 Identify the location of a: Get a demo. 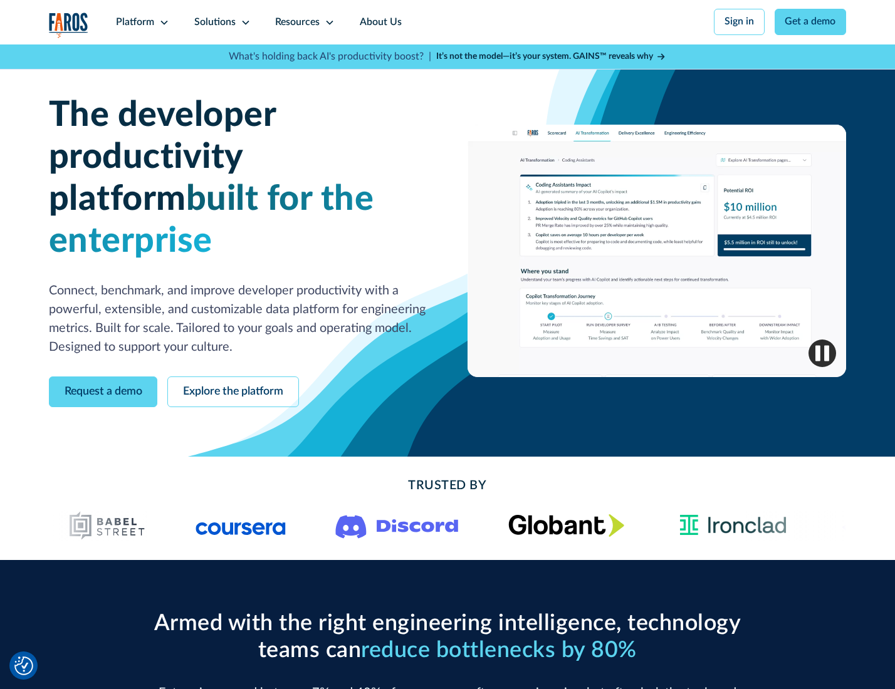
(810, 22).